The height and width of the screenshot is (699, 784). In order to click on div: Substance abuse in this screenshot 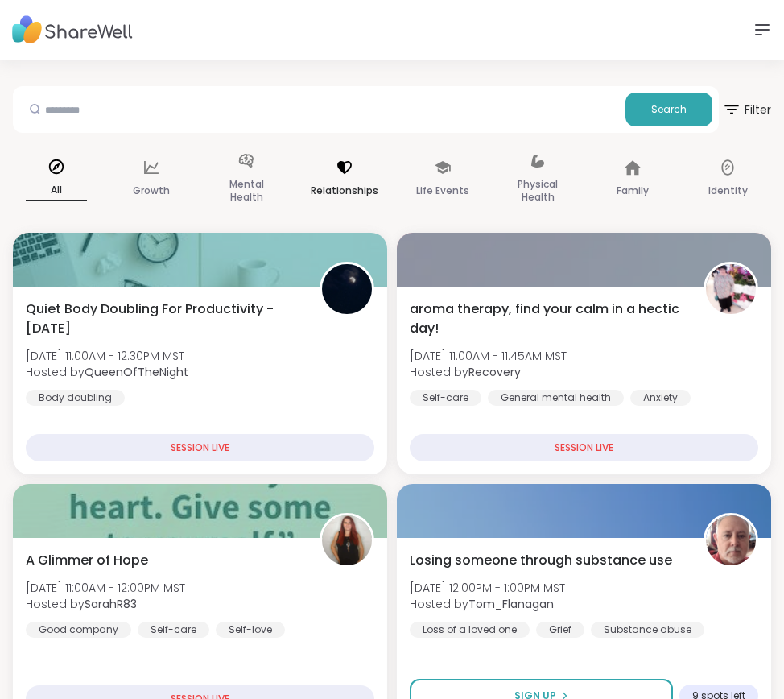, I will do `click(647, 630)`.